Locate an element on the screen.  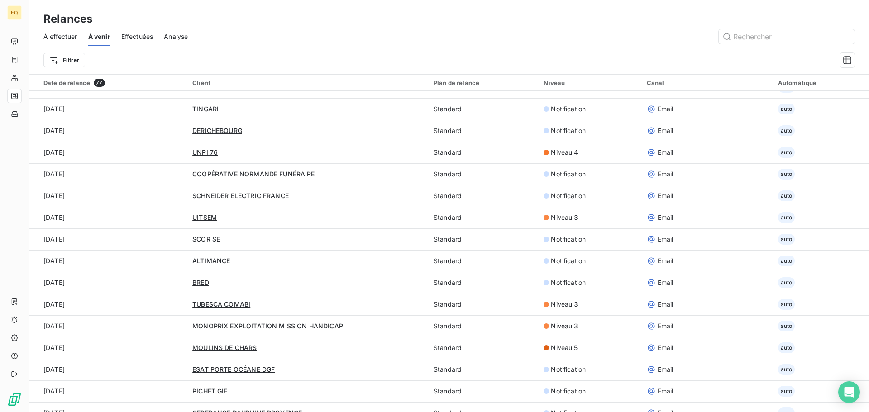
span: Analyse is located at coordinates (176, 37).